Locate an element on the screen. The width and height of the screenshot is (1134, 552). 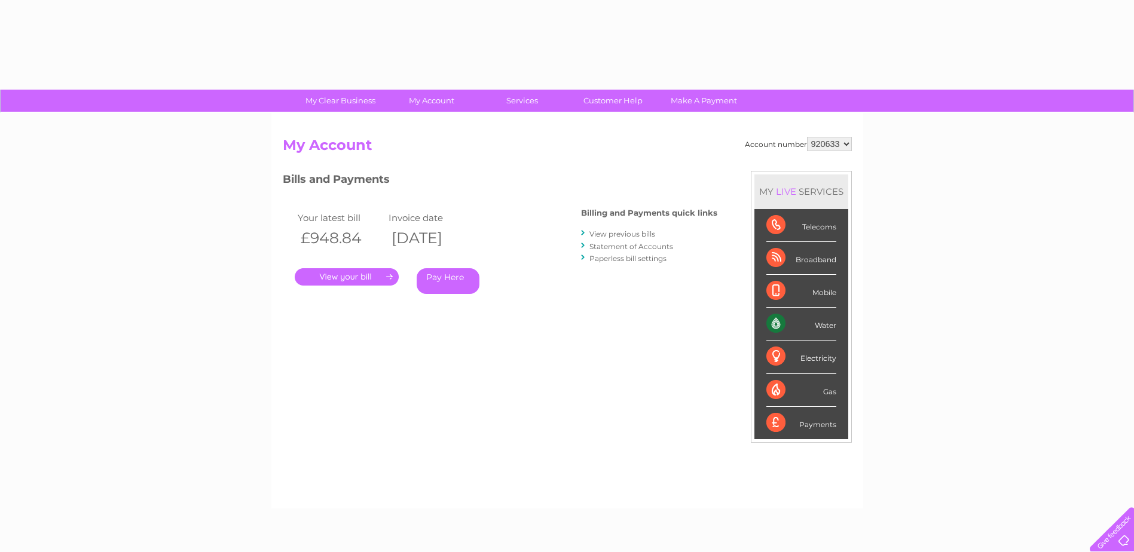
a: Make A Payment is located at coordinates (703, 100).